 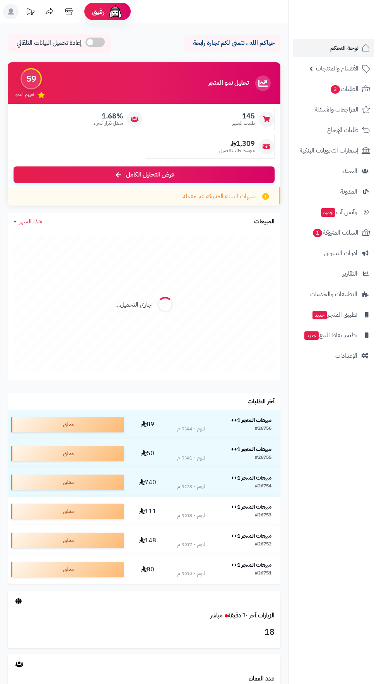 I want to click on span: معدل تكرار الشراء, so click(x=108, y=123).